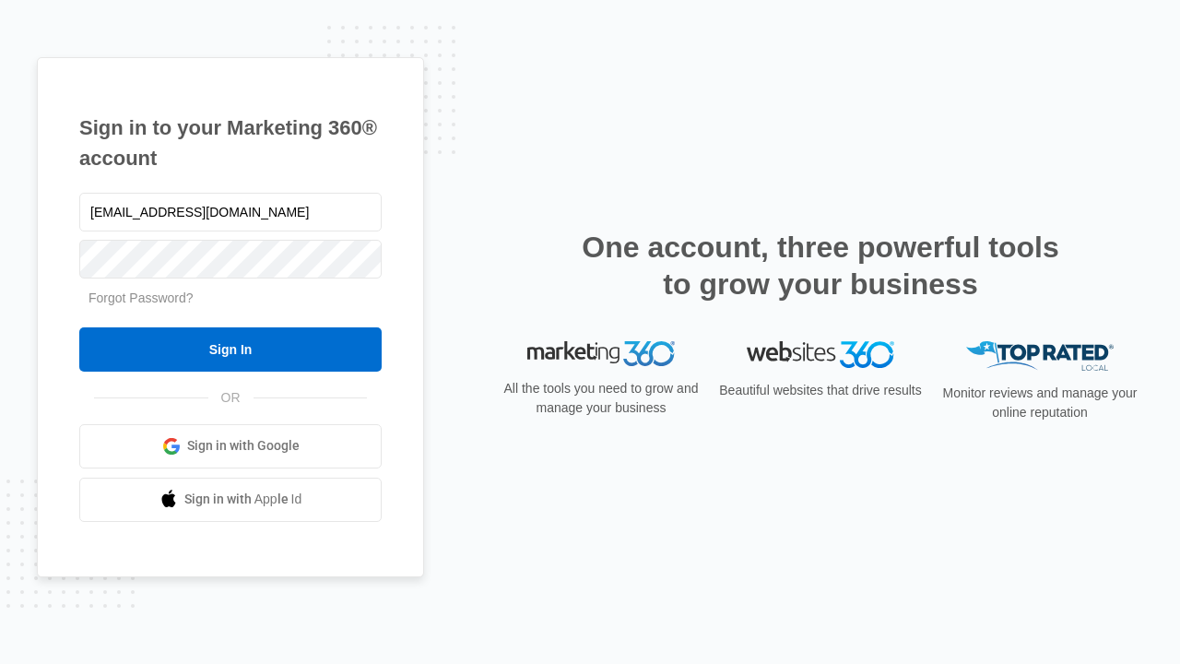  Describe the element at coordinates (231, 397) in the screenshot. I see `span: OR` at that location.